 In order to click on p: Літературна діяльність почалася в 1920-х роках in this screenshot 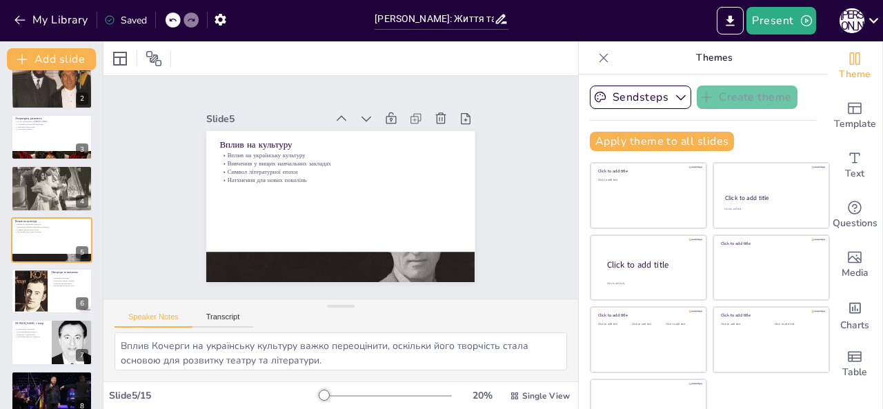, I will do `click(52, 75)`.